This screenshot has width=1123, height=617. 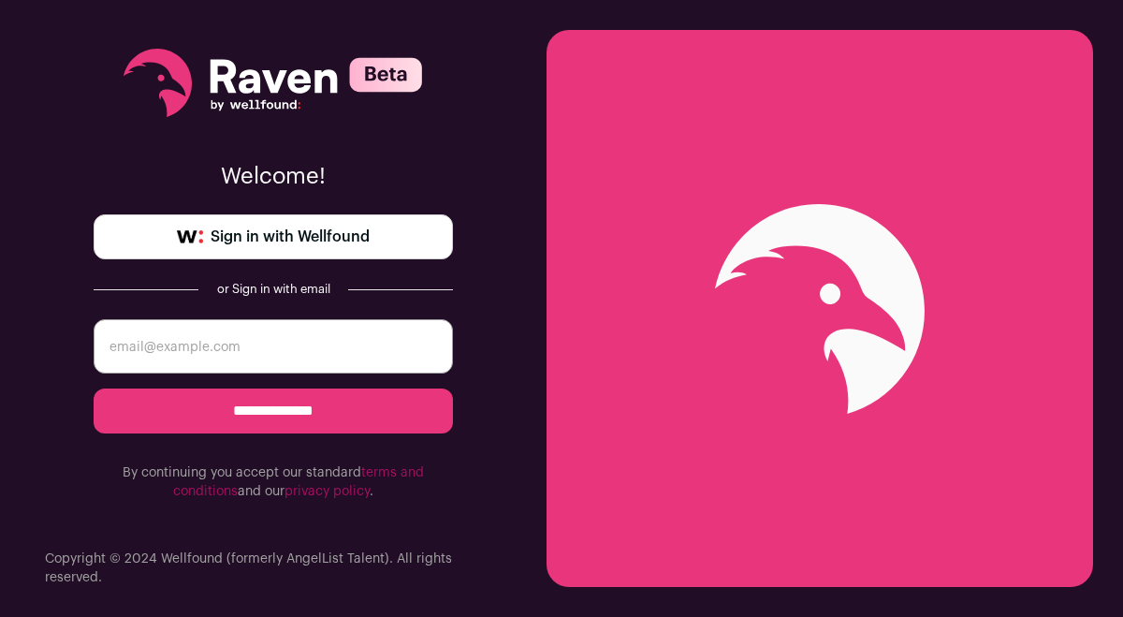 I want to click on p: Copyright © 2024 Wellfound (formerly AngelList Talent). All rights reserved., so click(x=273, y=568).